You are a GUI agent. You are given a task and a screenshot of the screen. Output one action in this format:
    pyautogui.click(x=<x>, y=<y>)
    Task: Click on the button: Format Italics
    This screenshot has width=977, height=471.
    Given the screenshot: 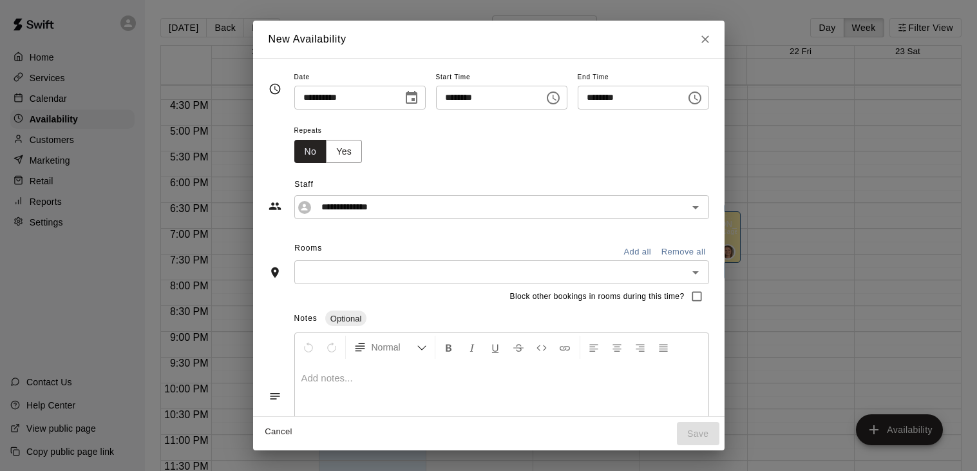 What is the action you would take?
    pyautogui.click(x=472, y=347)
    